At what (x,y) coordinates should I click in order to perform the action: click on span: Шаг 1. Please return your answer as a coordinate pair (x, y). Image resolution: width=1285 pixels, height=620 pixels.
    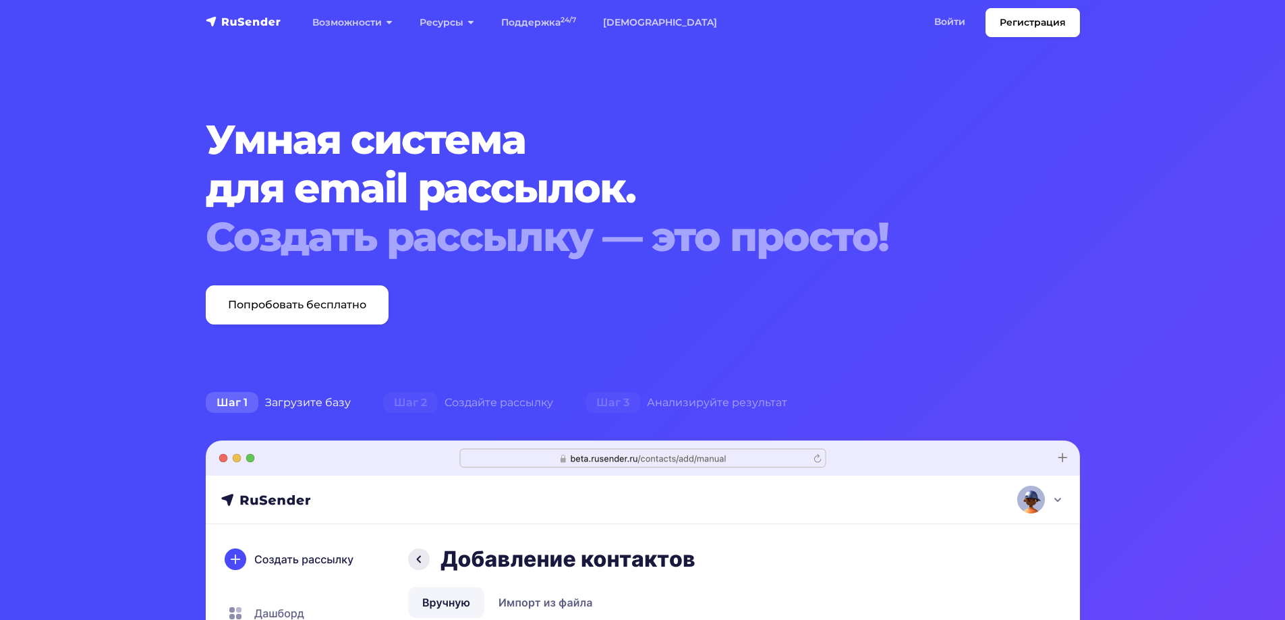
    Looking at the image, I should click on (232, 403).